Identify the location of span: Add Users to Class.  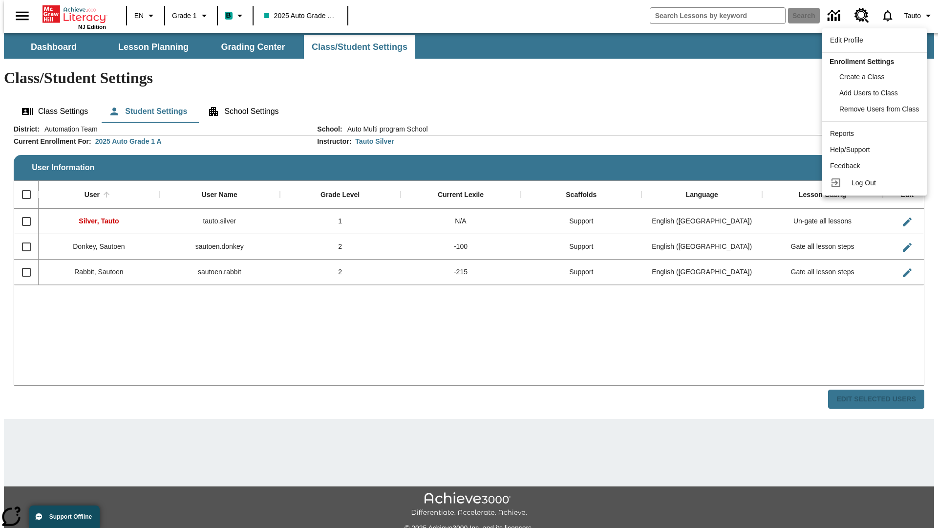
(869, 93).